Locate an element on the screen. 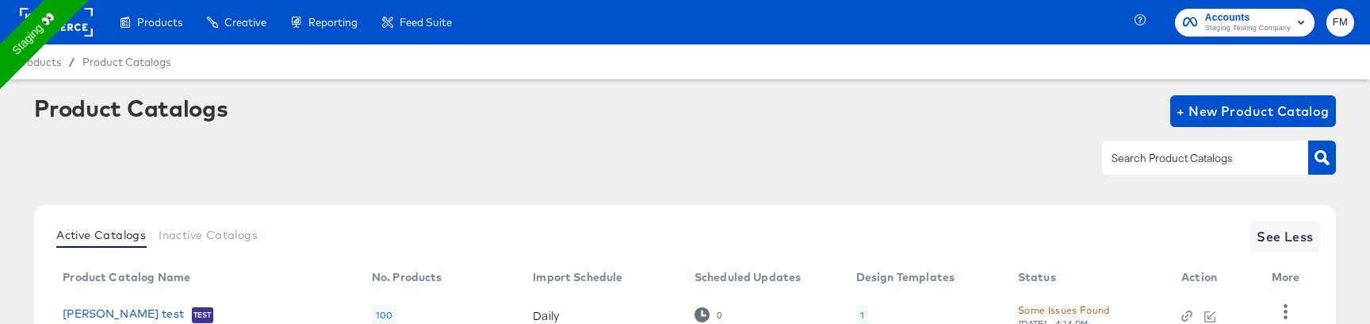 Image resolution: width=1370 pixels, height=324 pixels. button: AccountsStaging Testing Company is located at coordinates (1245, 22).